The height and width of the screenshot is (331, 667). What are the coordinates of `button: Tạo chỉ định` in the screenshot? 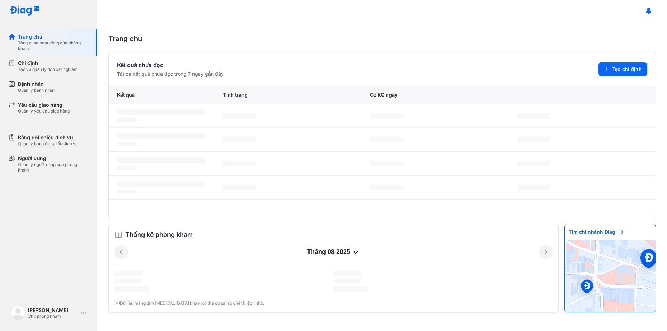 It's located at (623, 69).